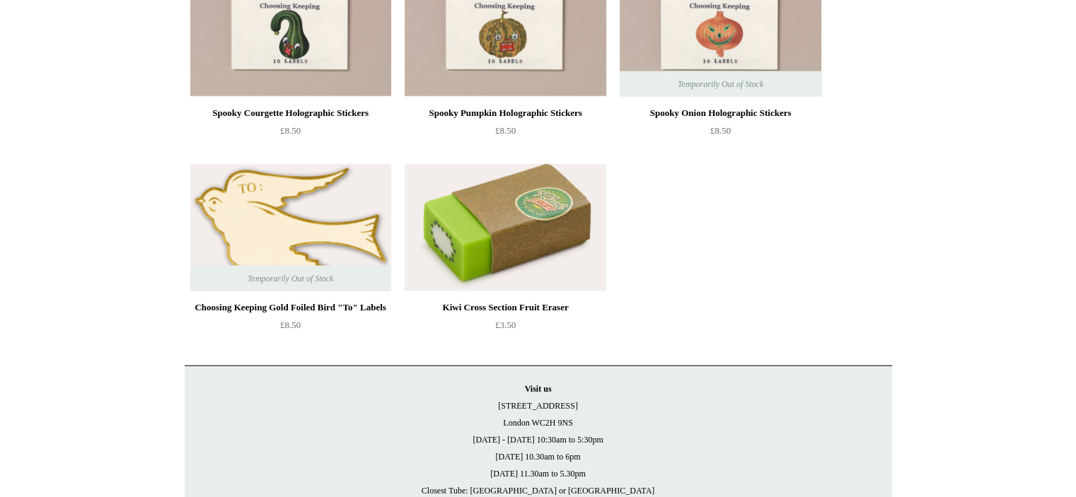  What do you see at coordinates (505, 134) in the screenshot?
I see `a: Spooky Pumpkin Holographic Stickers £8.50` at bounding box center [505, 134].